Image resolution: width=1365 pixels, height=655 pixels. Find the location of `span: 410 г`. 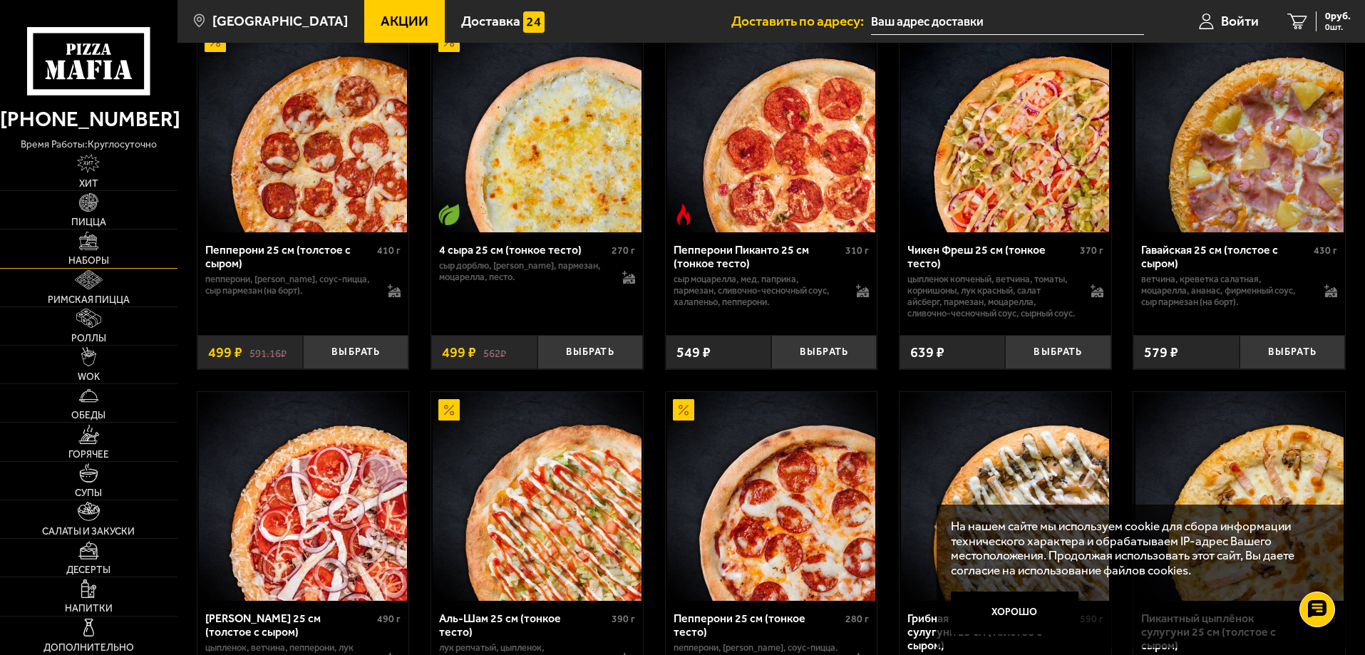

span: 410 г is located at coordinates (389, 250).